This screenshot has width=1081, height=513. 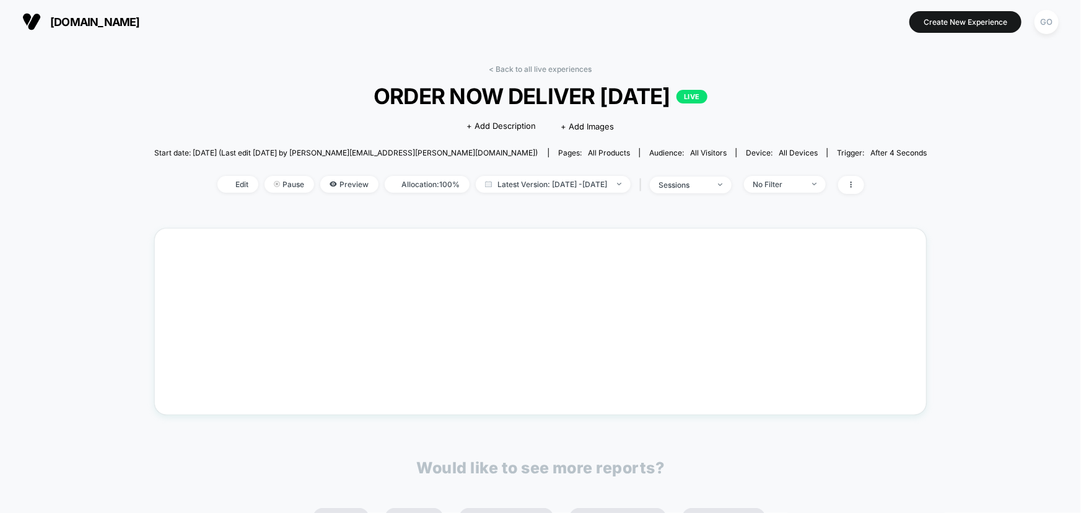 What do you see at coordinates (350, 184) in the screenshot?
I see `span: Preview` at bounding box center [350, 184].